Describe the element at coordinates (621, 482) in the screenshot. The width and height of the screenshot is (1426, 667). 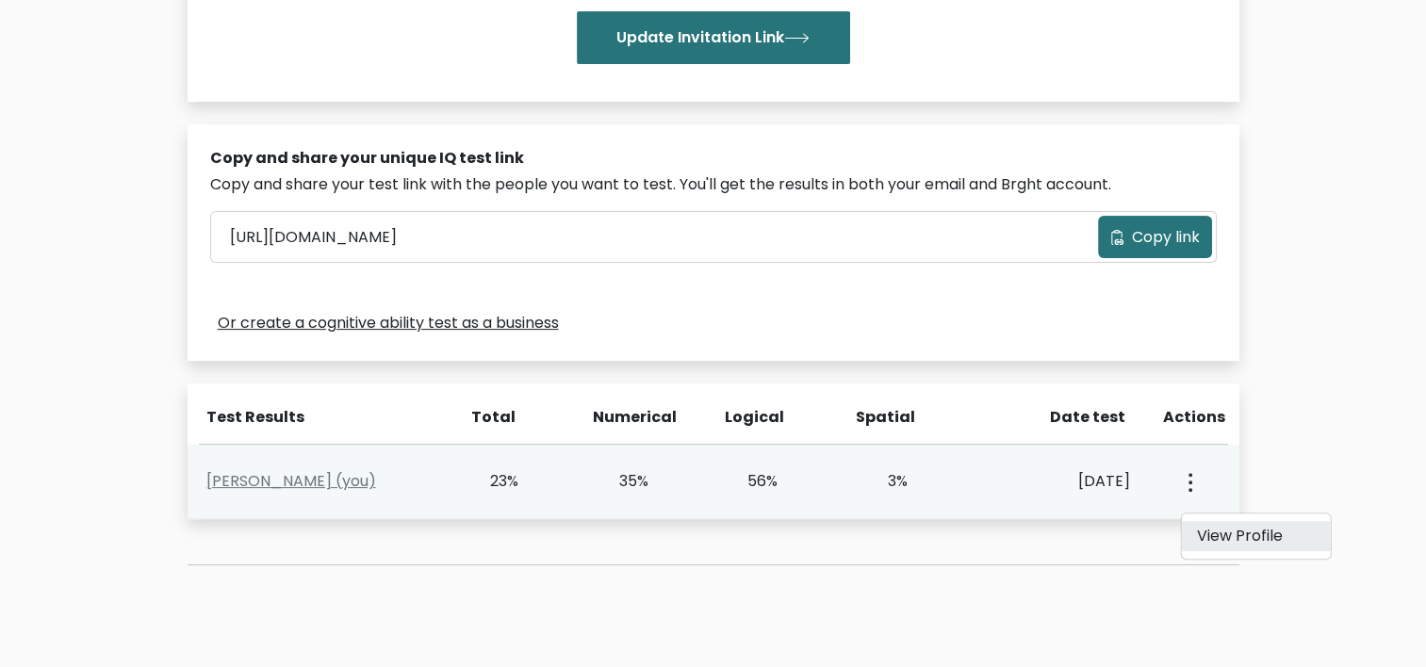
I see `div: 35%` at that location.